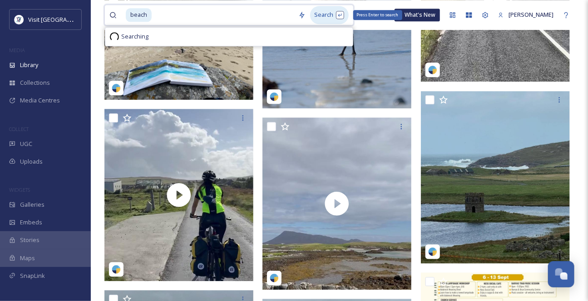 The height and width of the screenshot is (301, 588). I want to click on button: Open Chat, so click(561, 275).